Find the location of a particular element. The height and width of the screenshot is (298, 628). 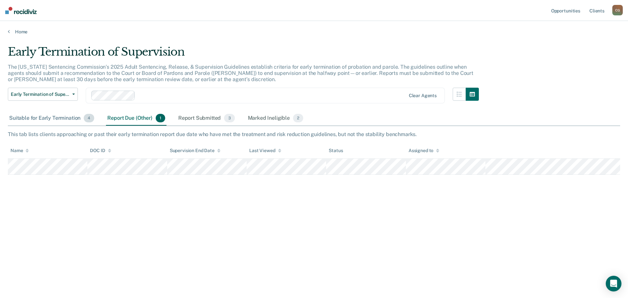

div: Report Submitted3 is located at coordinates (206, 118).